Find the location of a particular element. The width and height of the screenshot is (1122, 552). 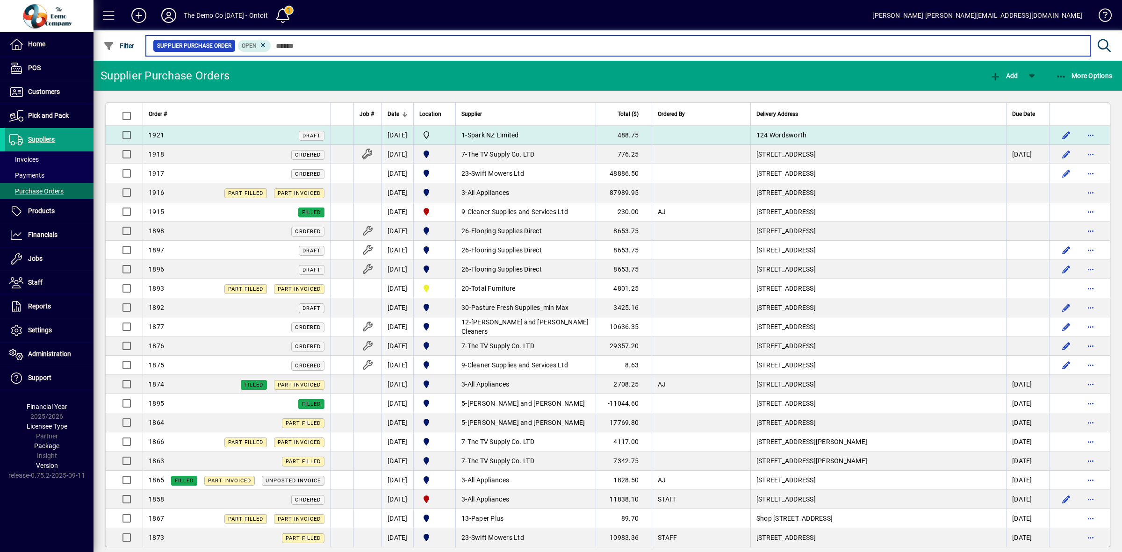

td: 2708.25 is located at coordinates (624, 384).